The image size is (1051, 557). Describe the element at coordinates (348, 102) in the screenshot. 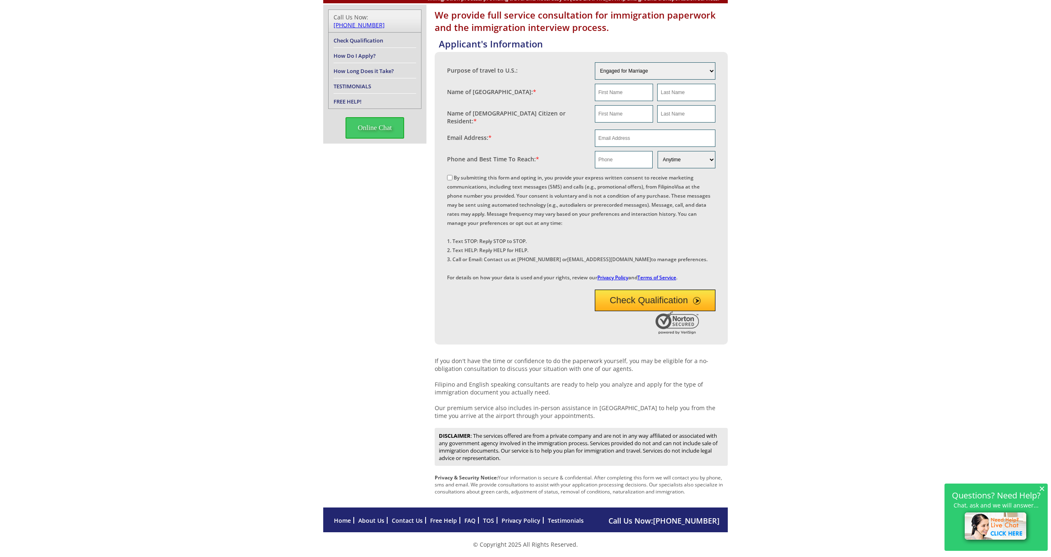

I see `a: FREE HELP!` at that location.